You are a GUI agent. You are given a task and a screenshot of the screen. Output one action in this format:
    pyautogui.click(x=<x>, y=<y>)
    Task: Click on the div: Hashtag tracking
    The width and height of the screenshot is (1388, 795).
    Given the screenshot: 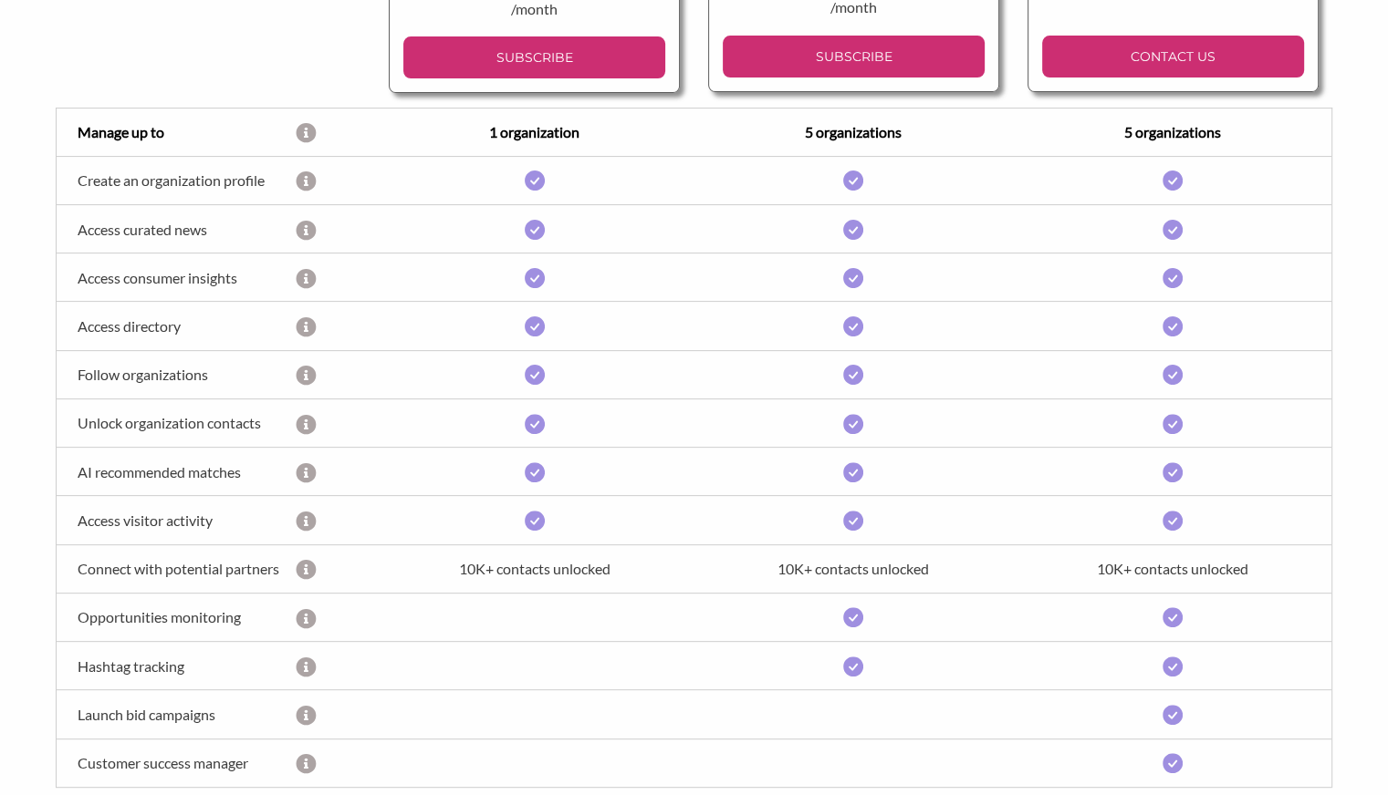 What is the action you would take?
    pyautogui.click(x=176, y=666)
    